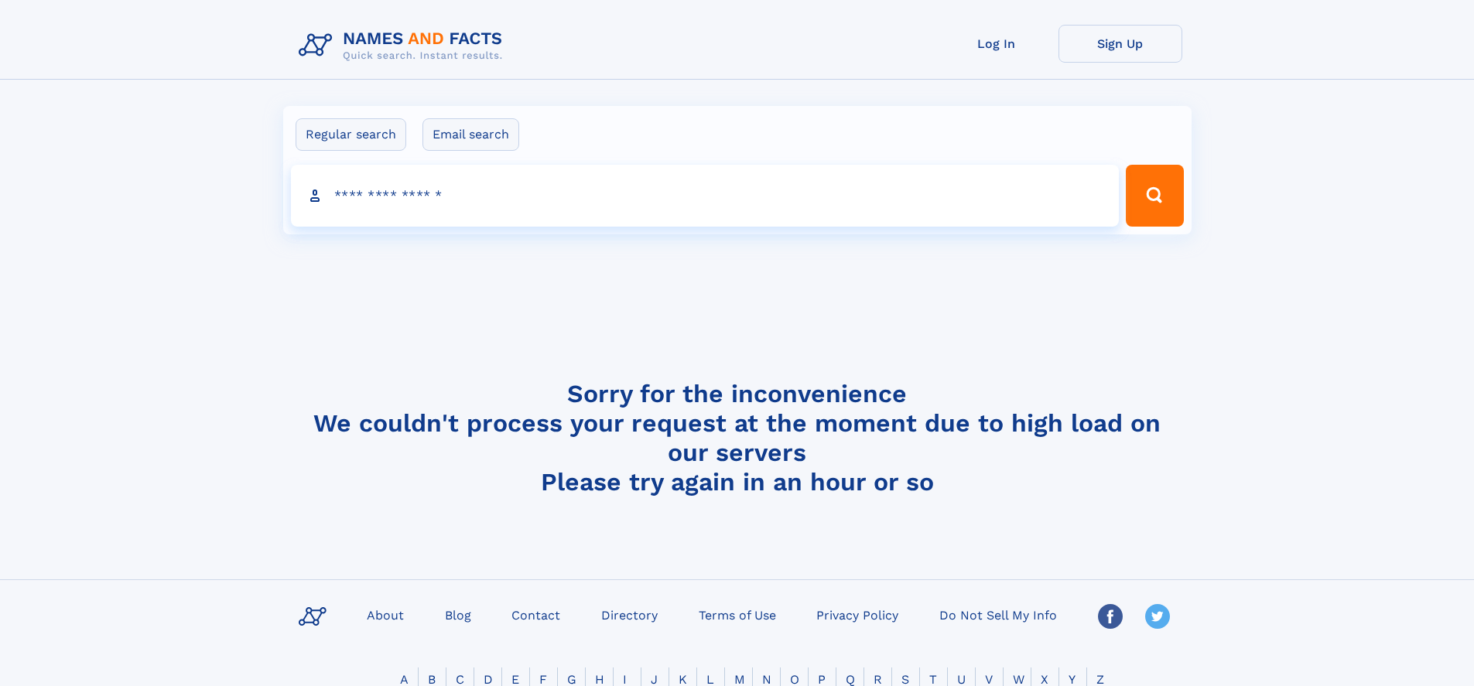  Describe the element at coordinates (458, 615) in the screenshot. I see `a: Blog` at that location.